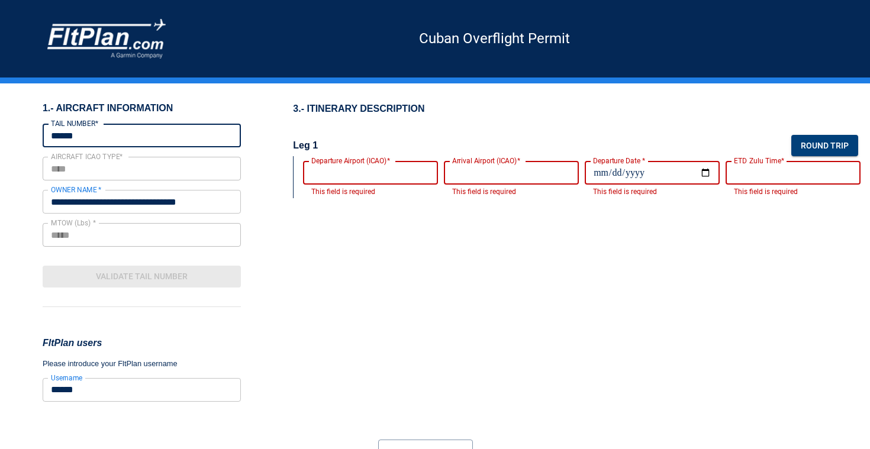 This screenshot has width=870, height=449. Describe the element at coordinates (142, 343) in the screenshot. I see `h3: FltPlan users` at that location.